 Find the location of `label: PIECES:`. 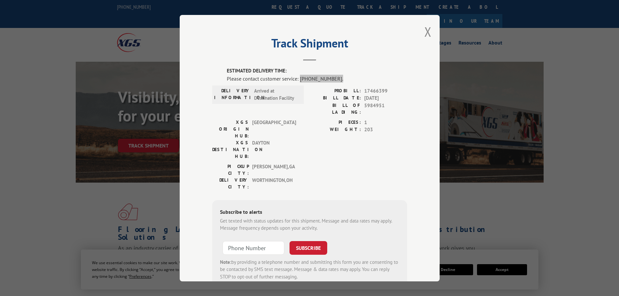

label: PIECES: is located at coordinates (335, 122).